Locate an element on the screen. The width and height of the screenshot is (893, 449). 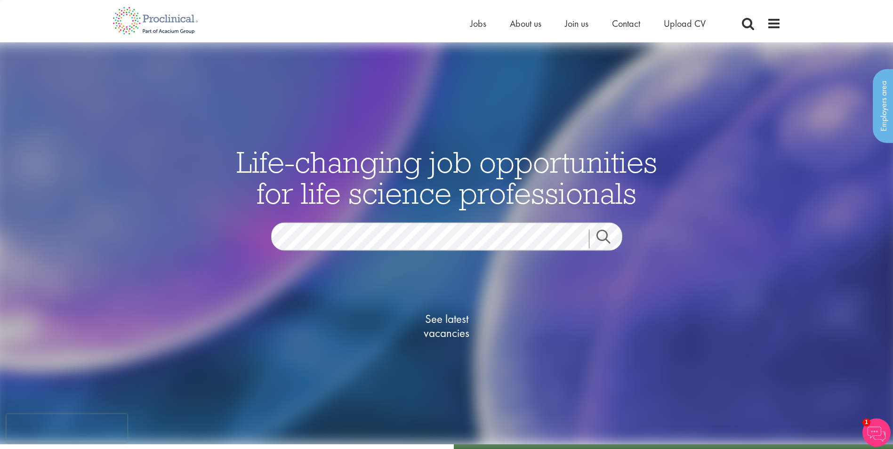
span: Upload CV is located at coordinates (685, 24).